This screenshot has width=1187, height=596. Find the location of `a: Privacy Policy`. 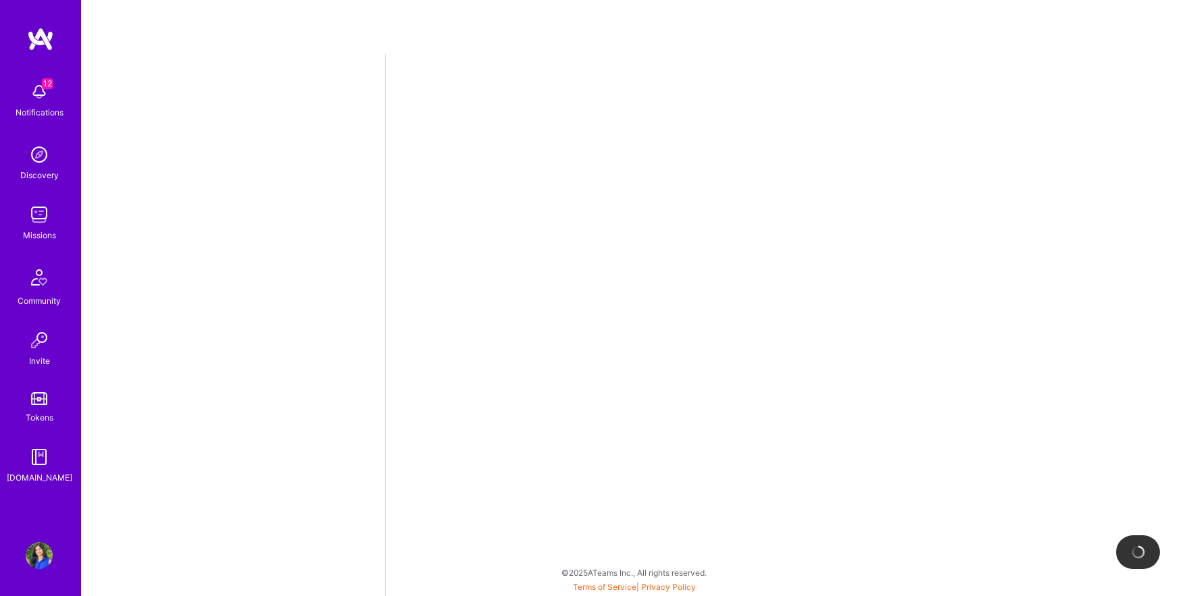

a: Privacy Policy is located at coordinates (668, 587).